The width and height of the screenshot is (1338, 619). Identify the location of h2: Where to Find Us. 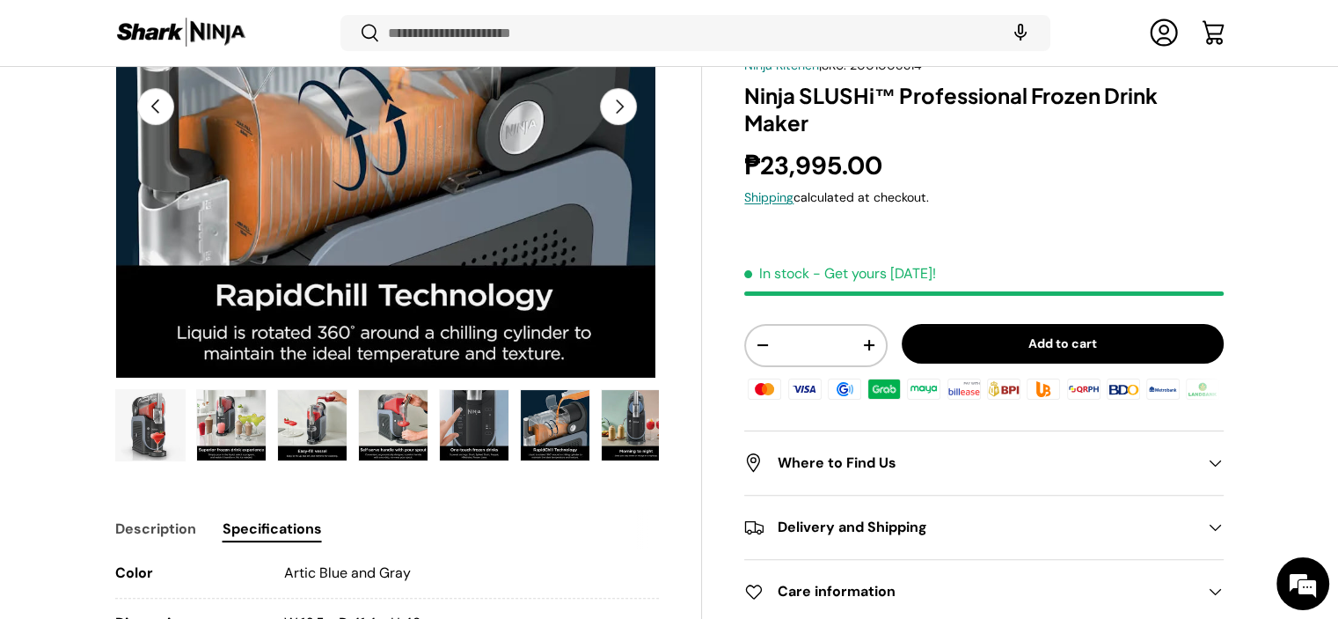
(970, 463).